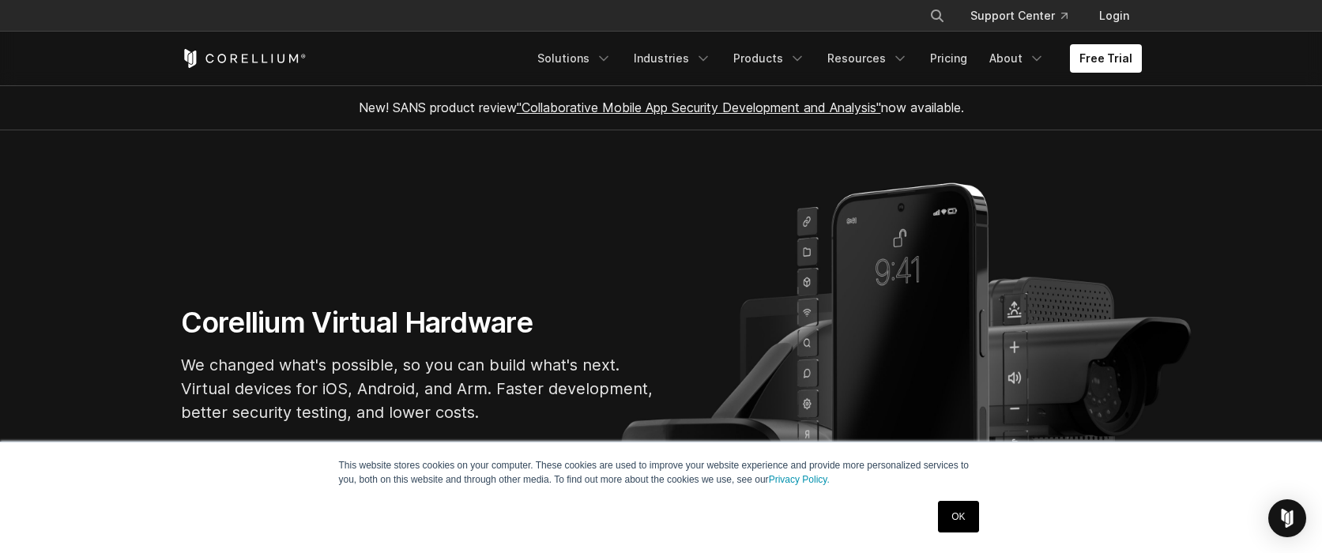  I want to click on a: Products, so click(769, 58).